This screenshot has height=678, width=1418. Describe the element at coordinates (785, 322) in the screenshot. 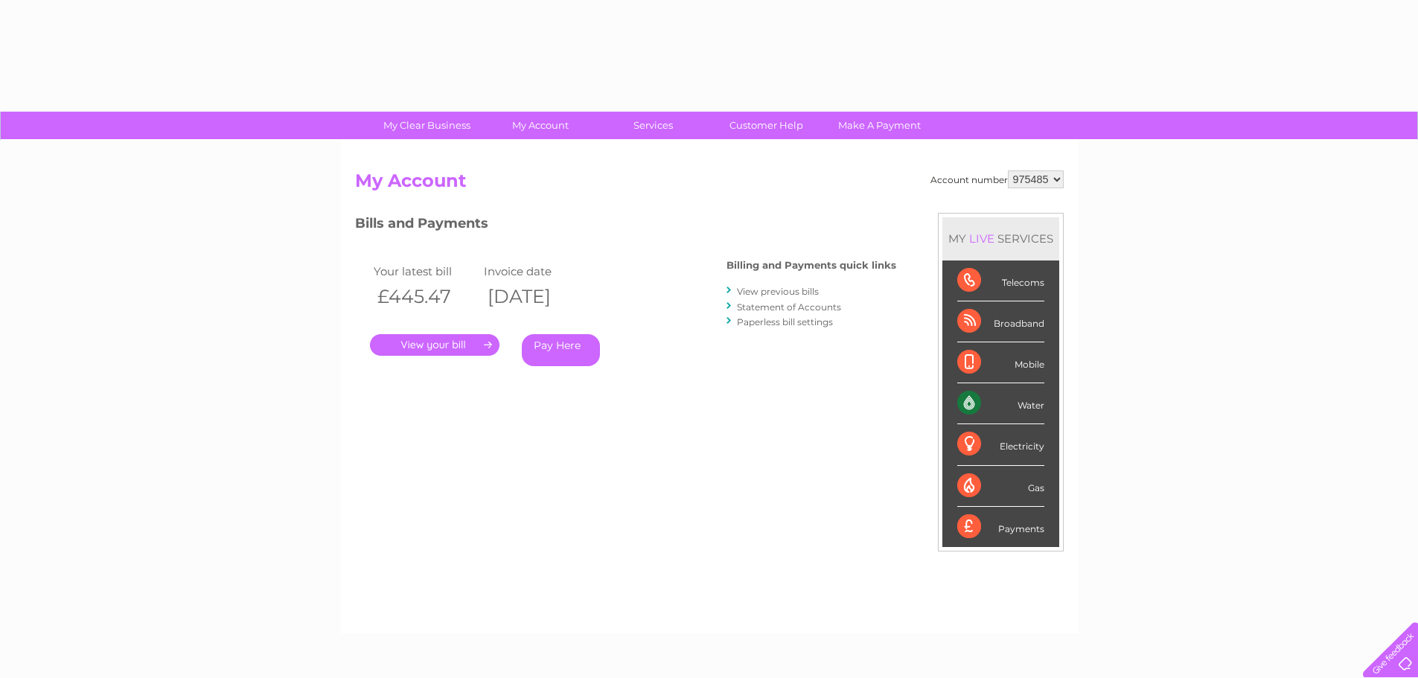

I see `a: Paperless bill settings` at that location.